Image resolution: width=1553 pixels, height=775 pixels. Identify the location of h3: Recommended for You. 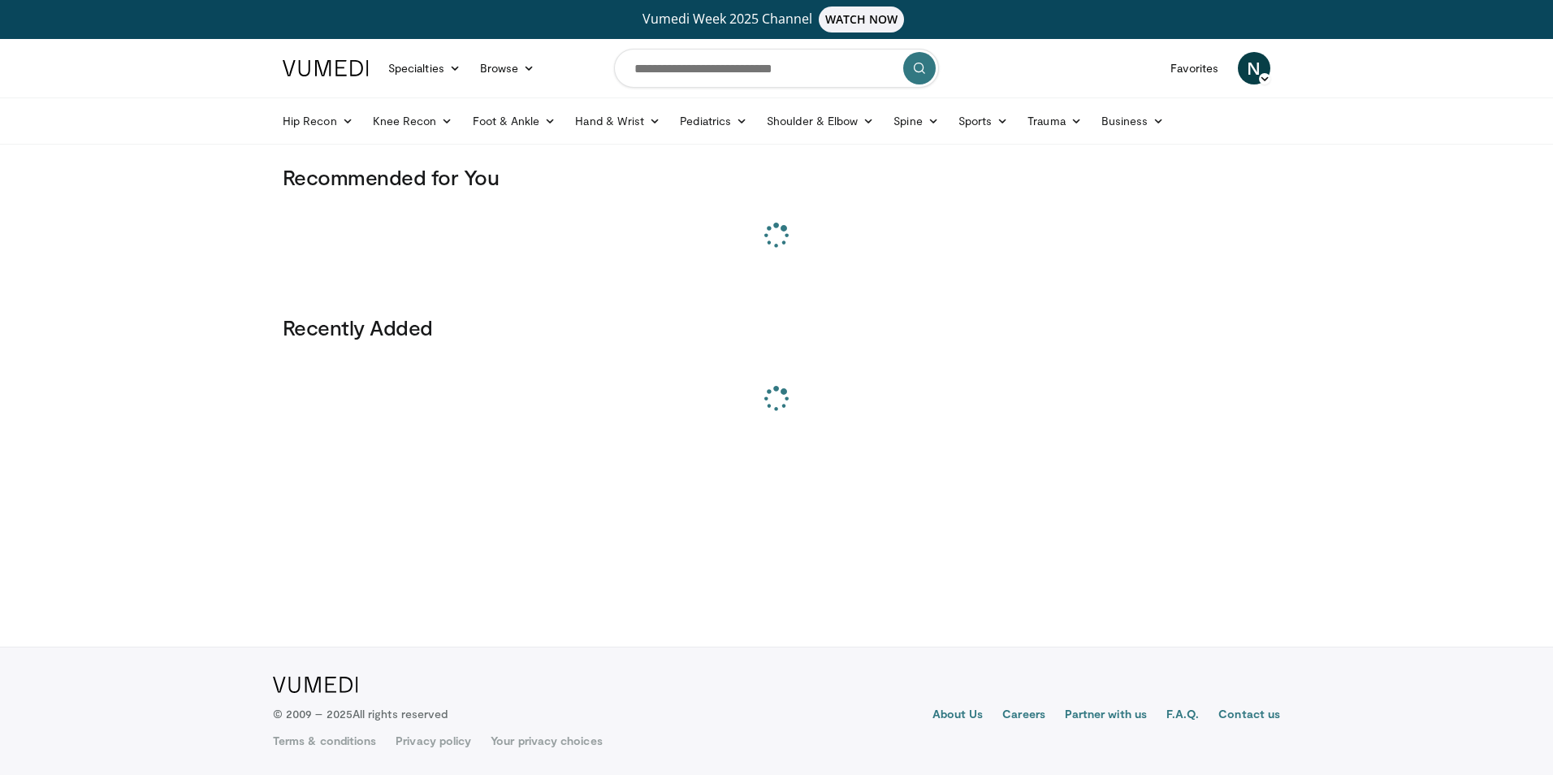
(777, 177).